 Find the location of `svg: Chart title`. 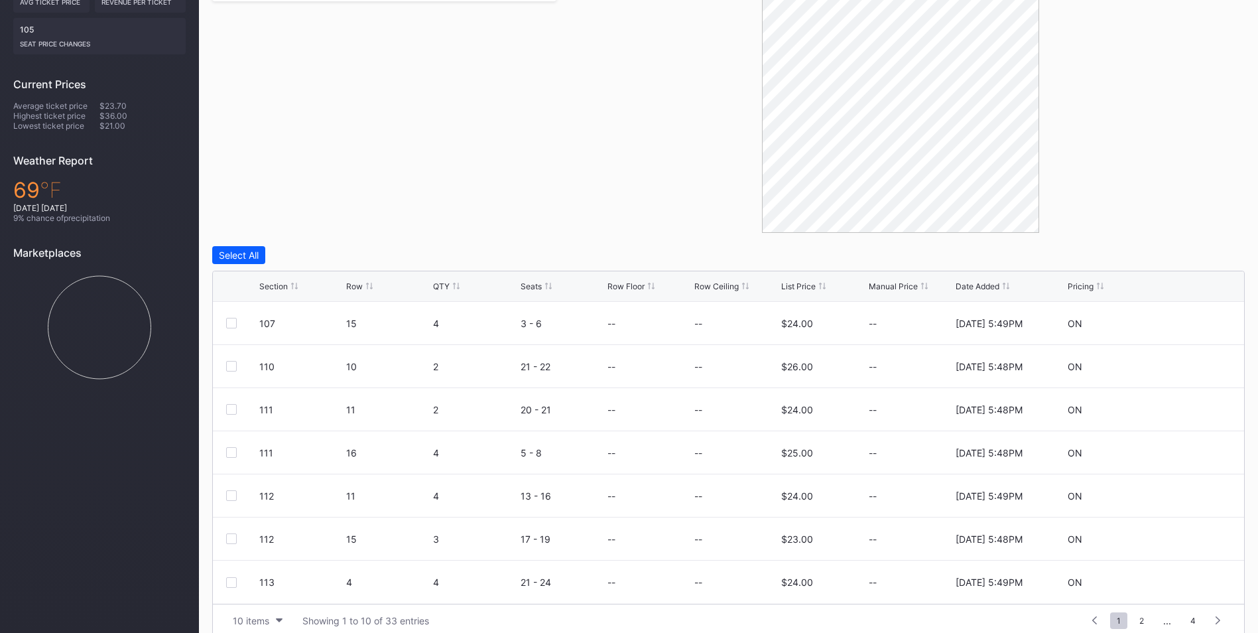

svg: Chart title is located at coordinates (99, 327).